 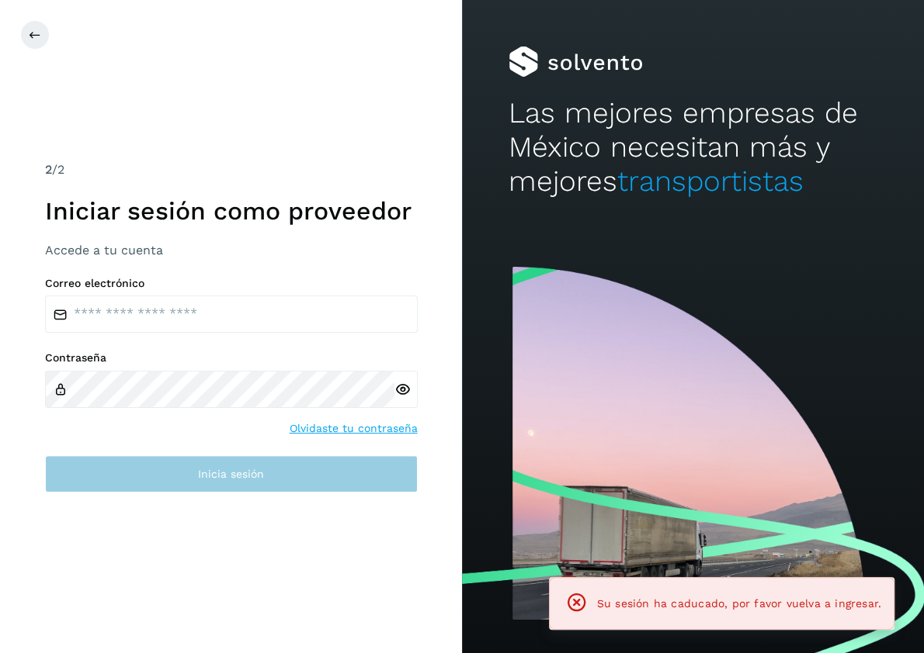 I want to click on button: Inicia sesión, so click(x=231, y=474).